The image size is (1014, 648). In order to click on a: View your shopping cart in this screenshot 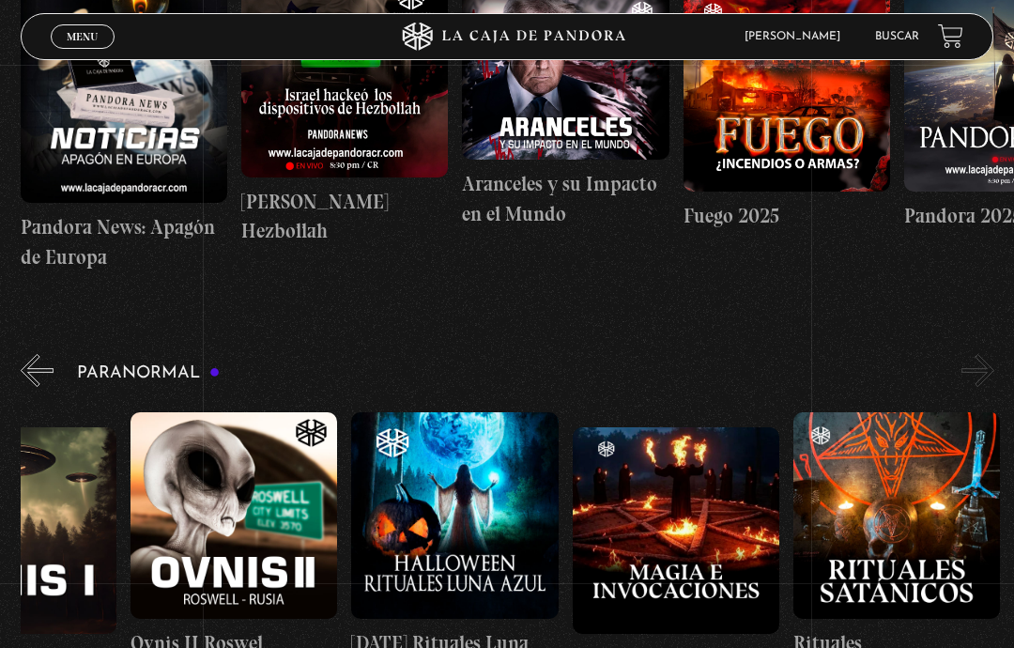, I will do `click(951, 36)`.